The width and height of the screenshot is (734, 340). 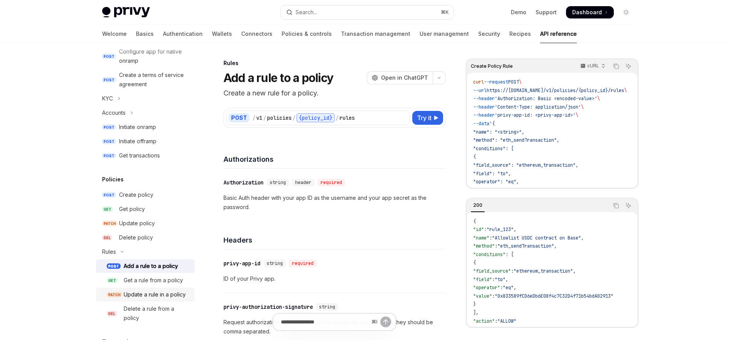 What do you see at coordinates (145, 223) in the screenshot?
I see `a: PATCHUpdate policy` at bounding box center [145, 223].